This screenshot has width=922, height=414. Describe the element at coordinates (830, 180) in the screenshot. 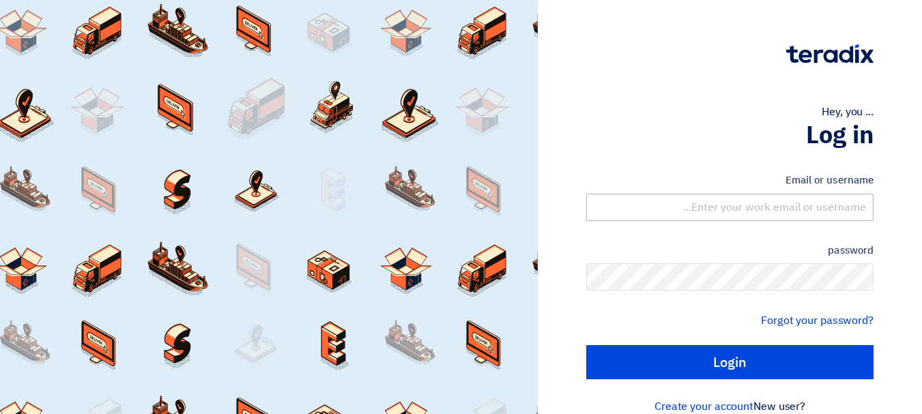

I see `font: Email or username` at that location.